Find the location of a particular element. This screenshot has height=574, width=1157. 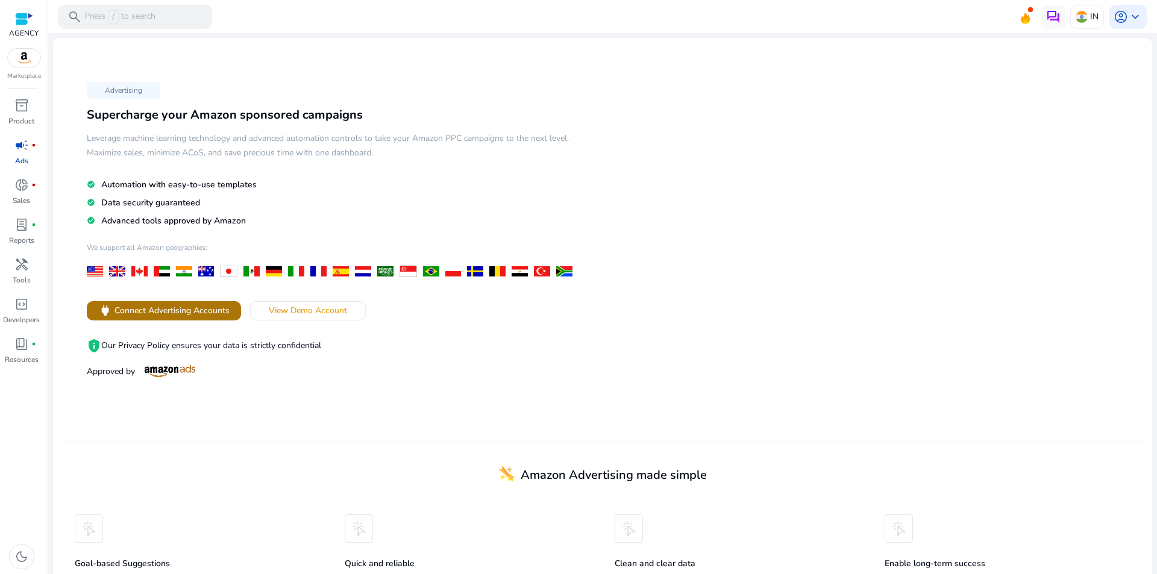

span: donut_small is located at coordinates (22, 185).